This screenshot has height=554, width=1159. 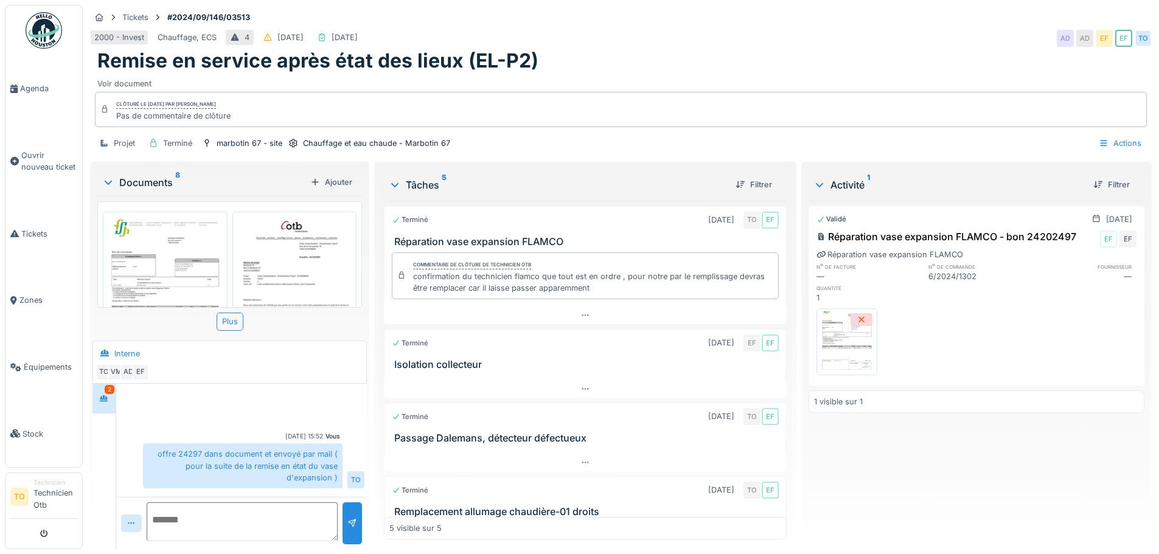 I want to click on img: Badge_color-CXgf-gQk.svg, so click(x=44, y=30).